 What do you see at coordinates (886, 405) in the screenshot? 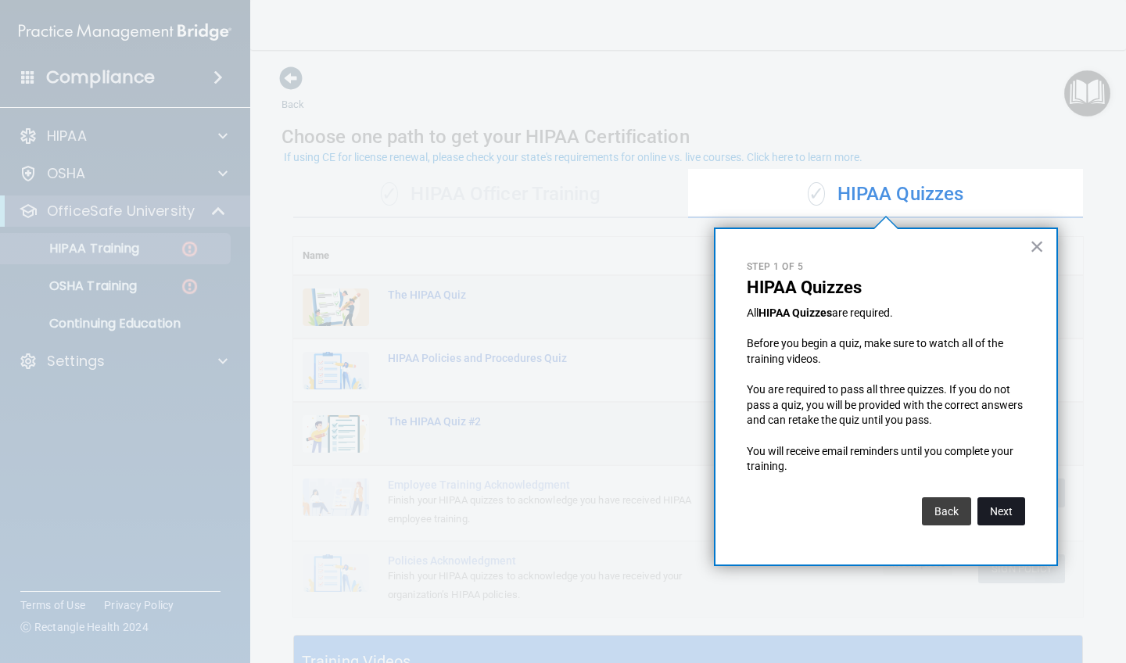
I see `p: You are required to pass all three quizzes. If you do not pass a quiz, you will be provided with ...` at bounding box center [886, 405].